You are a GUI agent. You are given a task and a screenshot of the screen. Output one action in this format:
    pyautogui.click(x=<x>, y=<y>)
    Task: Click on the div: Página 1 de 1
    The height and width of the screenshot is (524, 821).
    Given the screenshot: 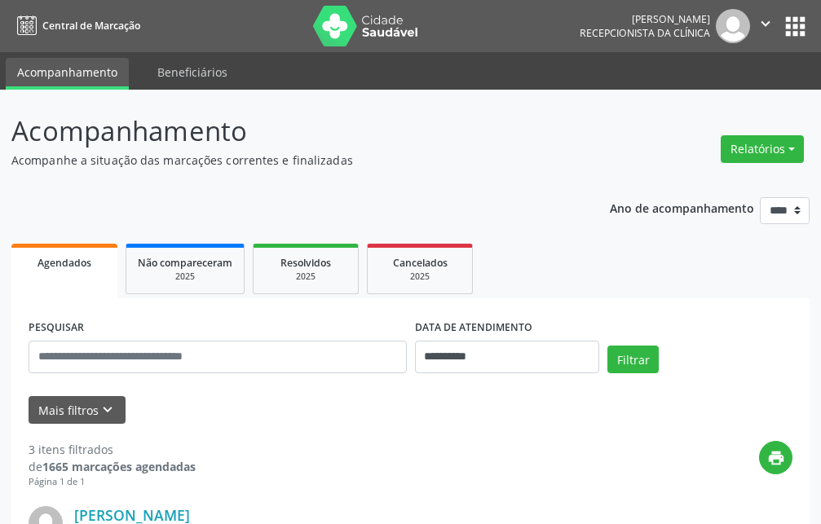 What is the action you would take?
    pyautogui.click(x=112, y=482)
    